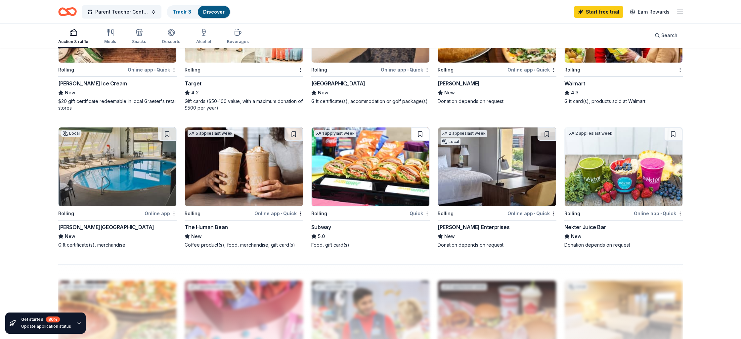 Image resolution: width=741 pixels, height=339 pixels. I want to click on img: Image for Subway, so click(371, 167).